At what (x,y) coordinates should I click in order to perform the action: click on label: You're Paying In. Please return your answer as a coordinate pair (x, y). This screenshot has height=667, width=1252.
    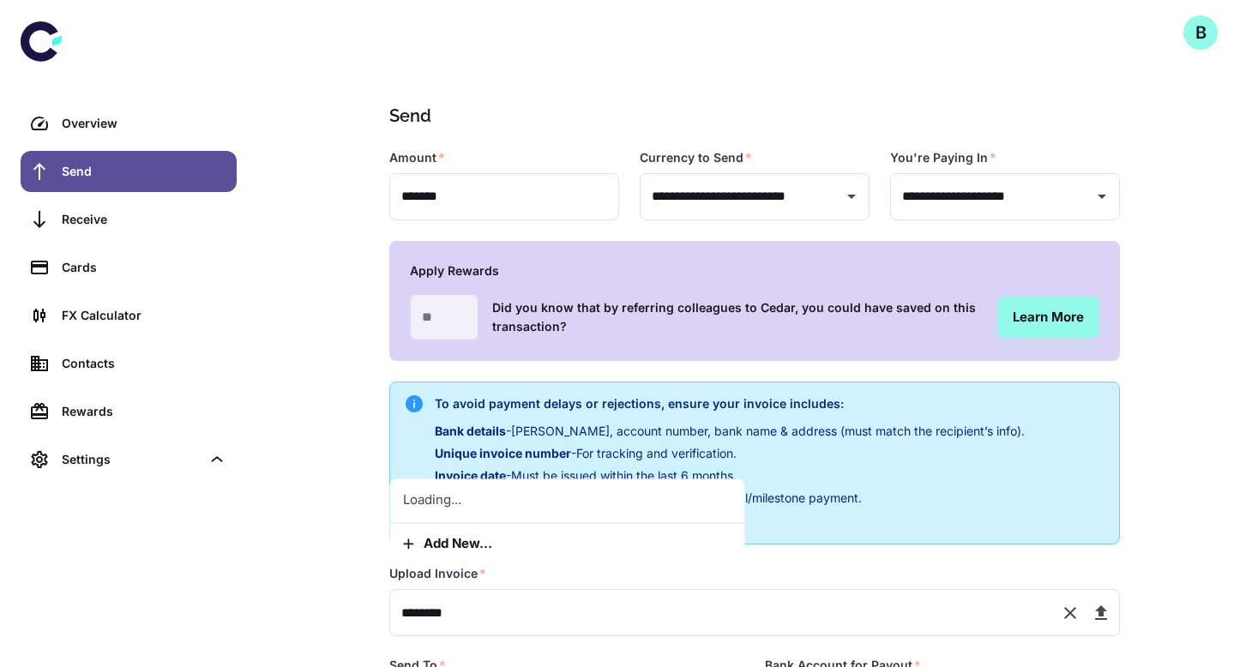
    Looking at the image, I should click on (944, 158).